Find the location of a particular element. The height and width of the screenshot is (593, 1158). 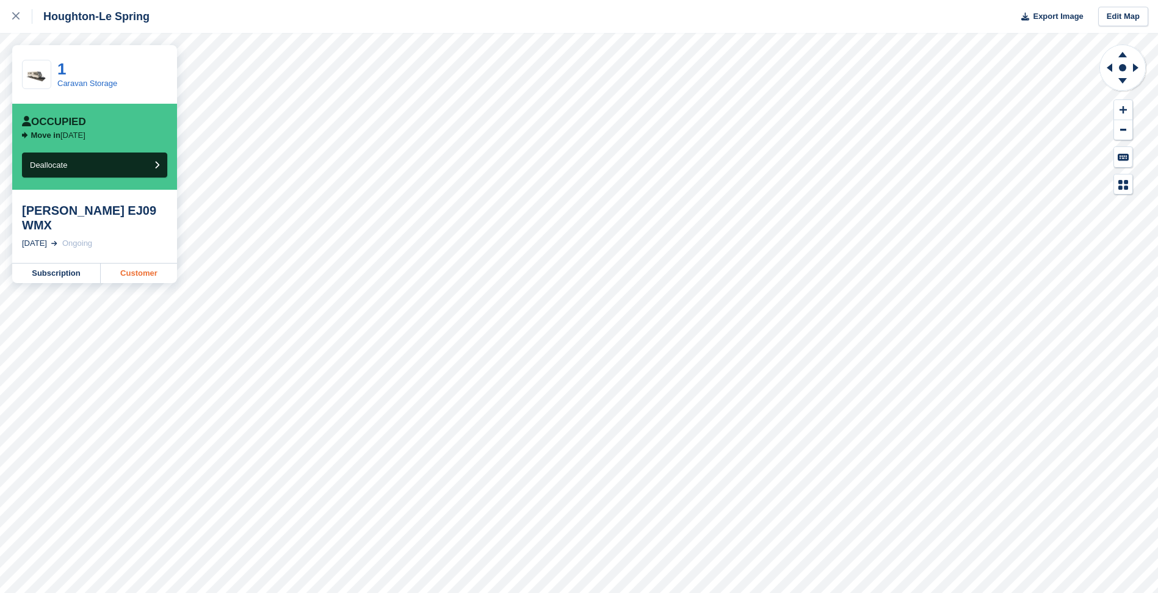

img: arrow-right-icn-b7405d978ebc5dd23a37342a16e90eae327d2fa7eb118925c1a0851fb5534208.svg is located at coordinates (25, 135).